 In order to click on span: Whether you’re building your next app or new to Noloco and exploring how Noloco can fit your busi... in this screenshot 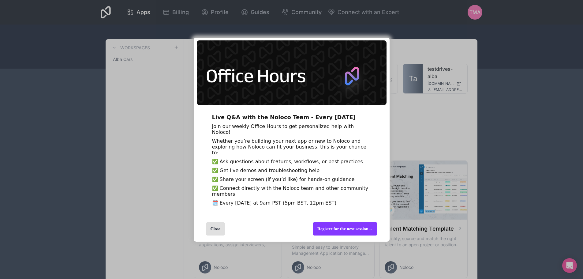, I will do `click(289, 147)`.